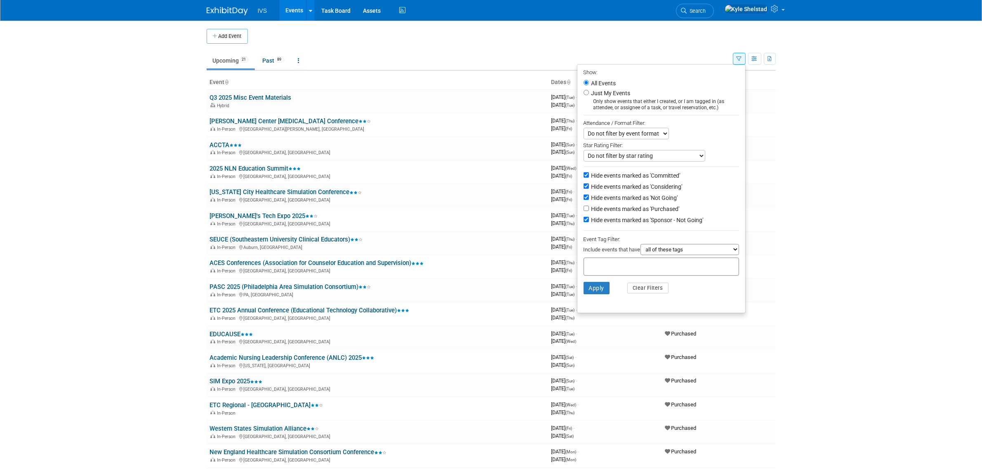  What do you see at coordinates (317, 263) in the screenshot?
I see `a: ACES Conferences (Association for Counselor Education and Supervision)` at bounding box center [317, 263].